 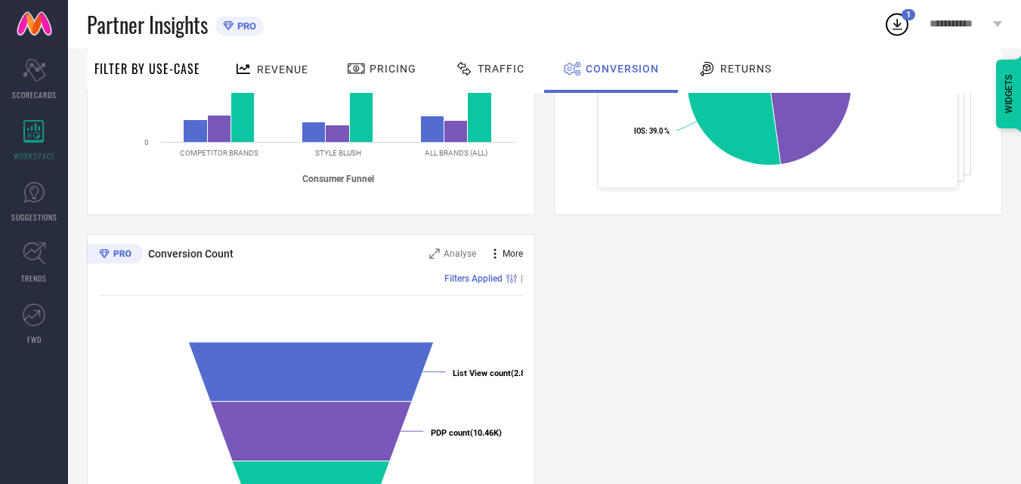 What do you see at coordinates (456, 153) in the screenshot?
I see `text: ALL BRANDS (ALL)` at bounding box center [456, 153].